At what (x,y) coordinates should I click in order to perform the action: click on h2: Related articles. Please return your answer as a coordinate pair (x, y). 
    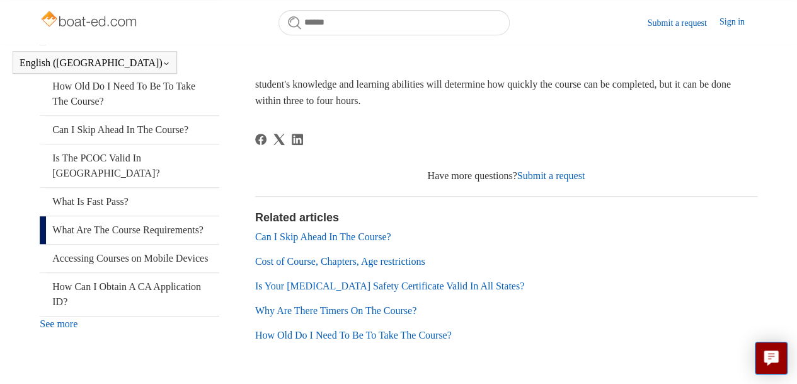
    Looking at the image, I should click on (506, 217).